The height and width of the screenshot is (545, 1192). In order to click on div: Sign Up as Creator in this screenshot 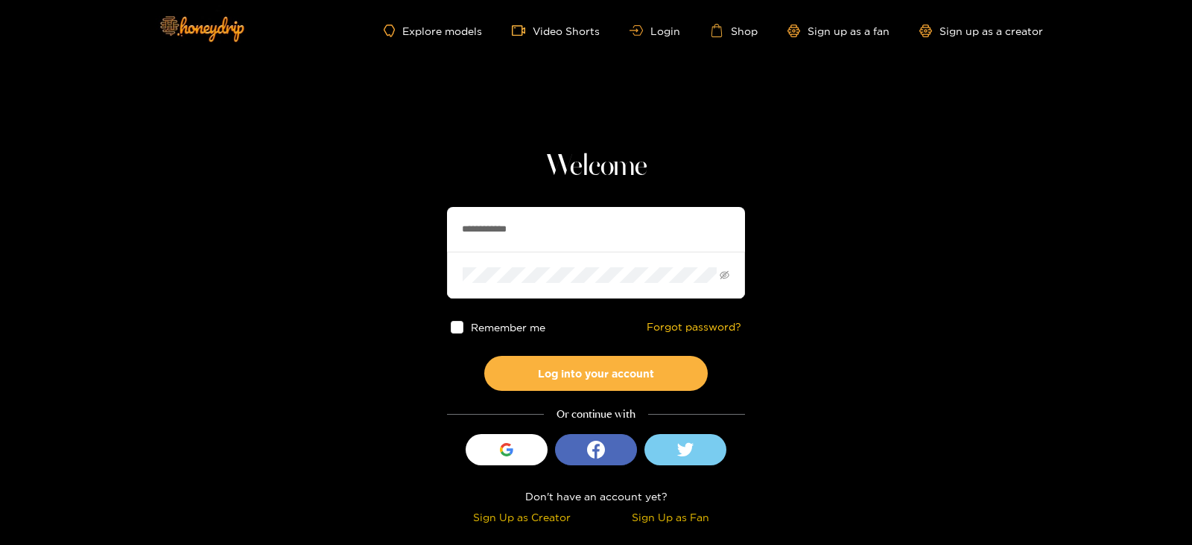, I will do `click(521, 517)`.